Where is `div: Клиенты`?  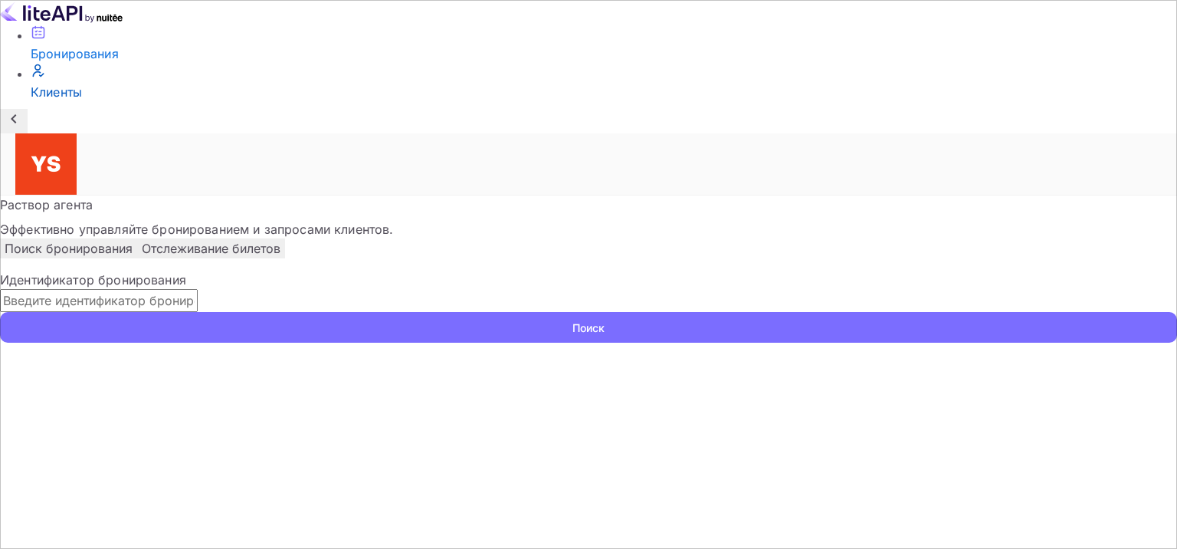 div: Клиенты is located at coordinates (604, 82).